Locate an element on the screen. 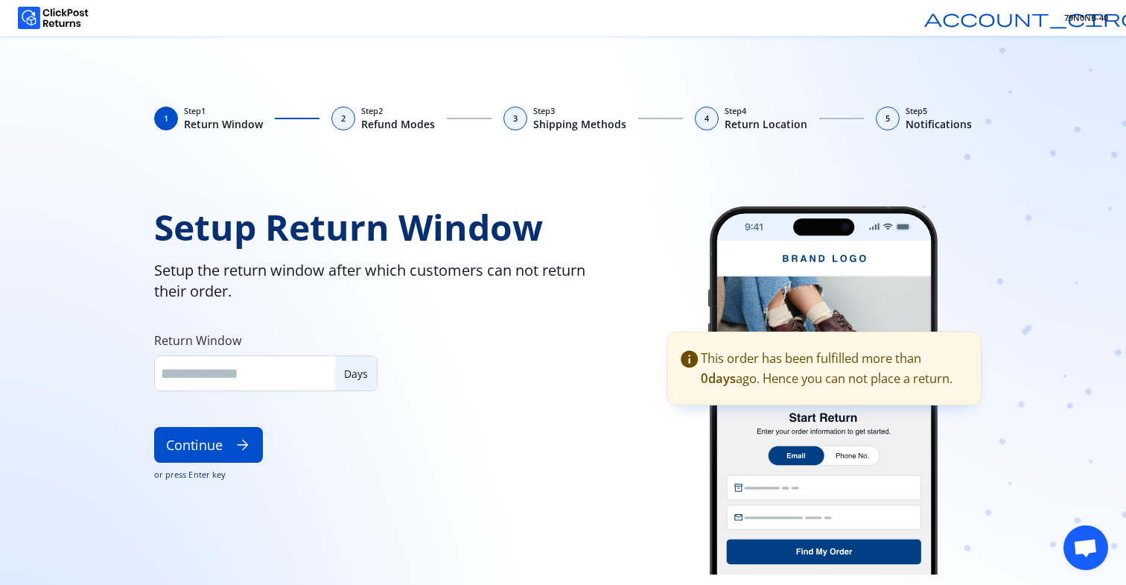  div: This order has been fulfilled more than ago. Hence you can not place a return. is located at coordinates (832, 368).